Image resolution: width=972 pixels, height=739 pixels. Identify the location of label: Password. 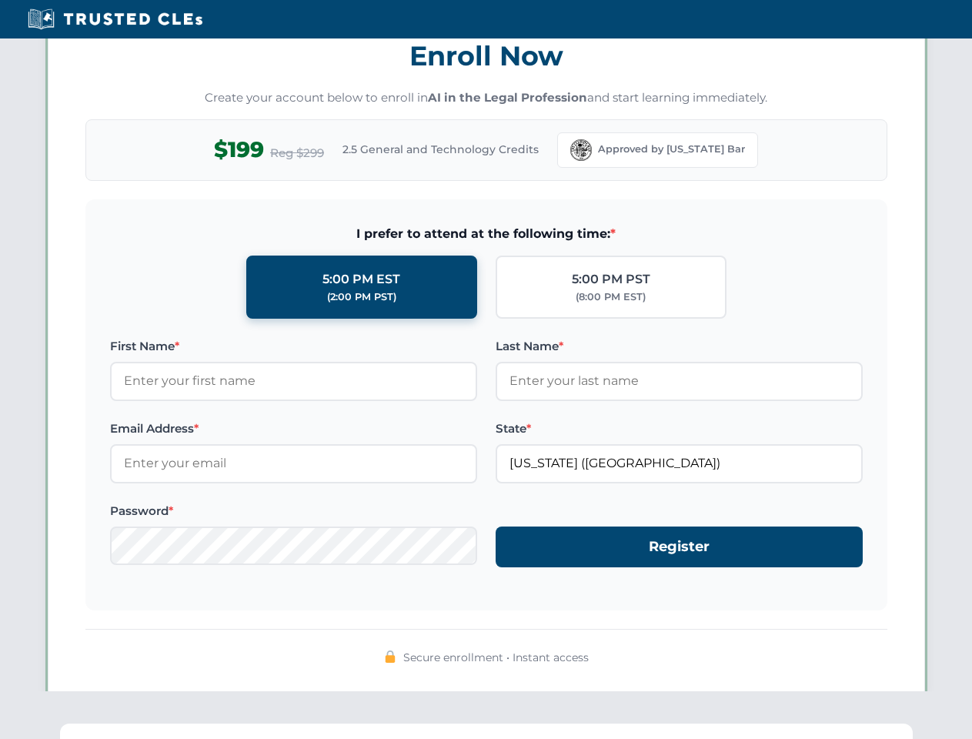
(293, 511).